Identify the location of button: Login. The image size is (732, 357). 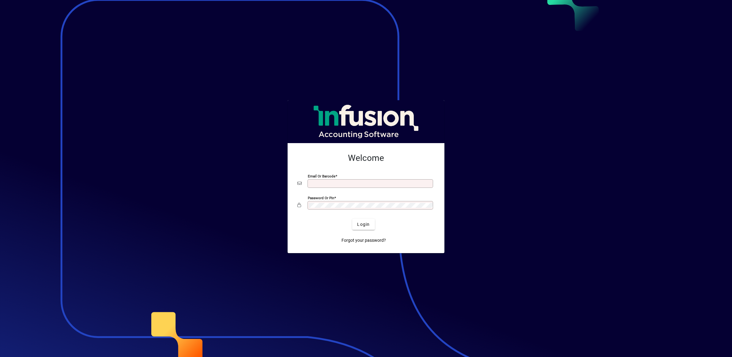
(363, 224).